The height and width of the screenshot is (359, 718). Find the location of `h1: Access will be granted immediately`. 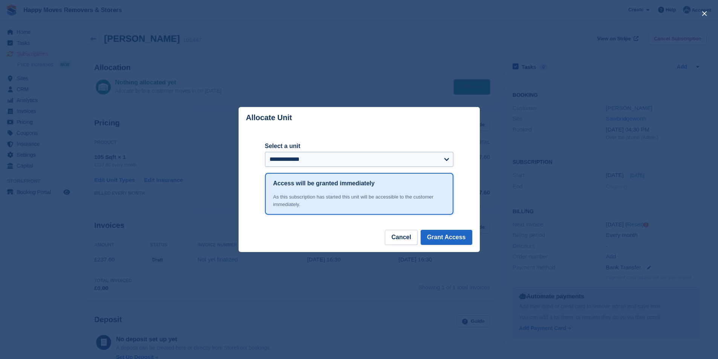

h1: Access will be granted immediately is located at coordinates (324, 184).